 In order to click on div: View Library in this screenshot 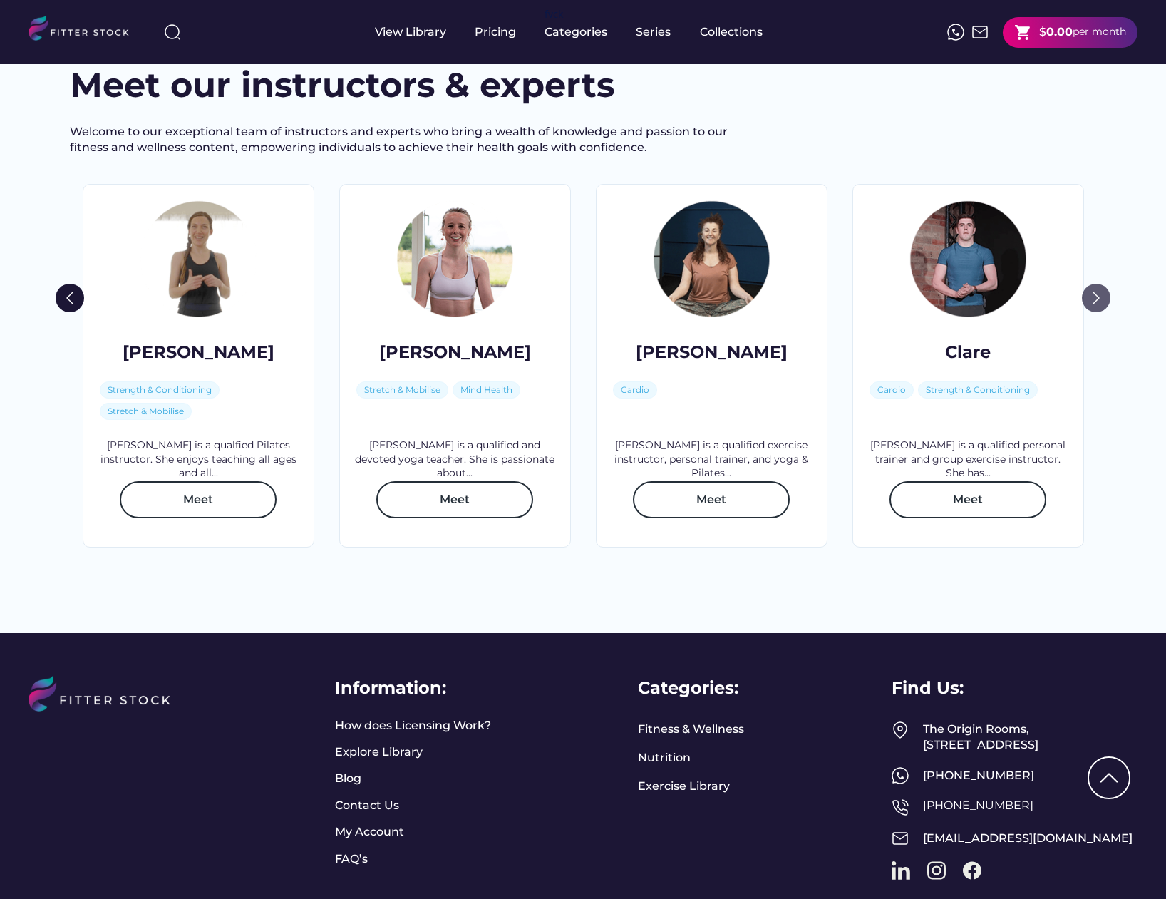, I will do `click(411, 32)`.